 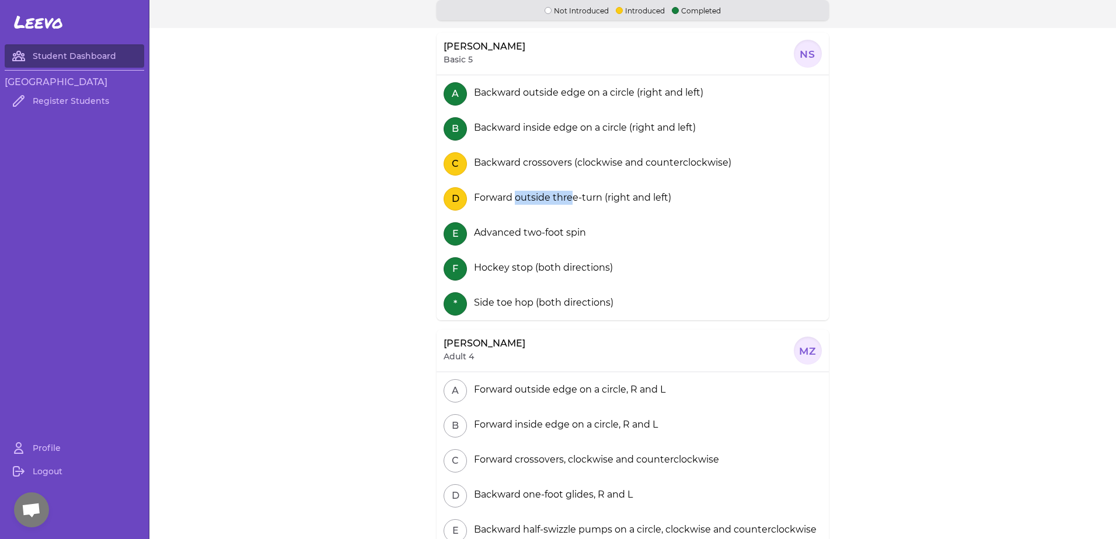 I want to click on a: Logout, so click(x=74, y=472).